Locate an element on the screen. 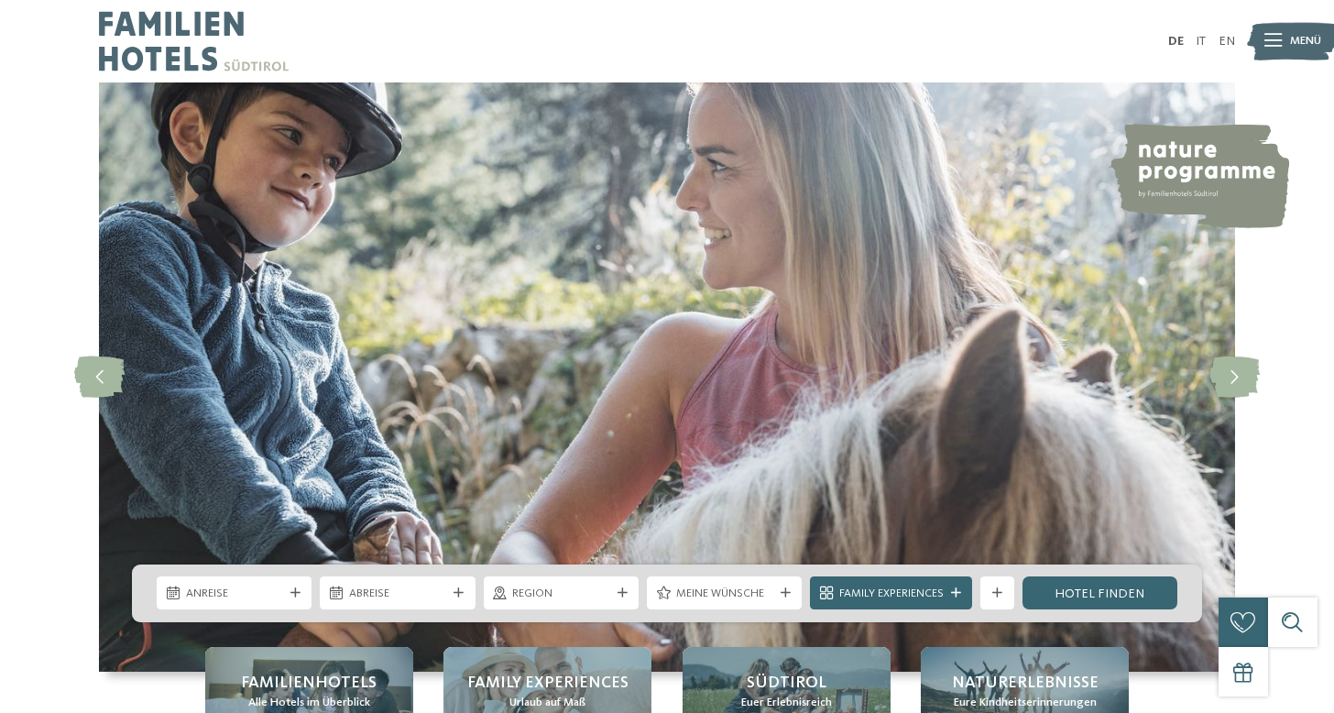 The height and width of the screenshot is (713, 1334). a: EN is located at coordinates (1227, 41).